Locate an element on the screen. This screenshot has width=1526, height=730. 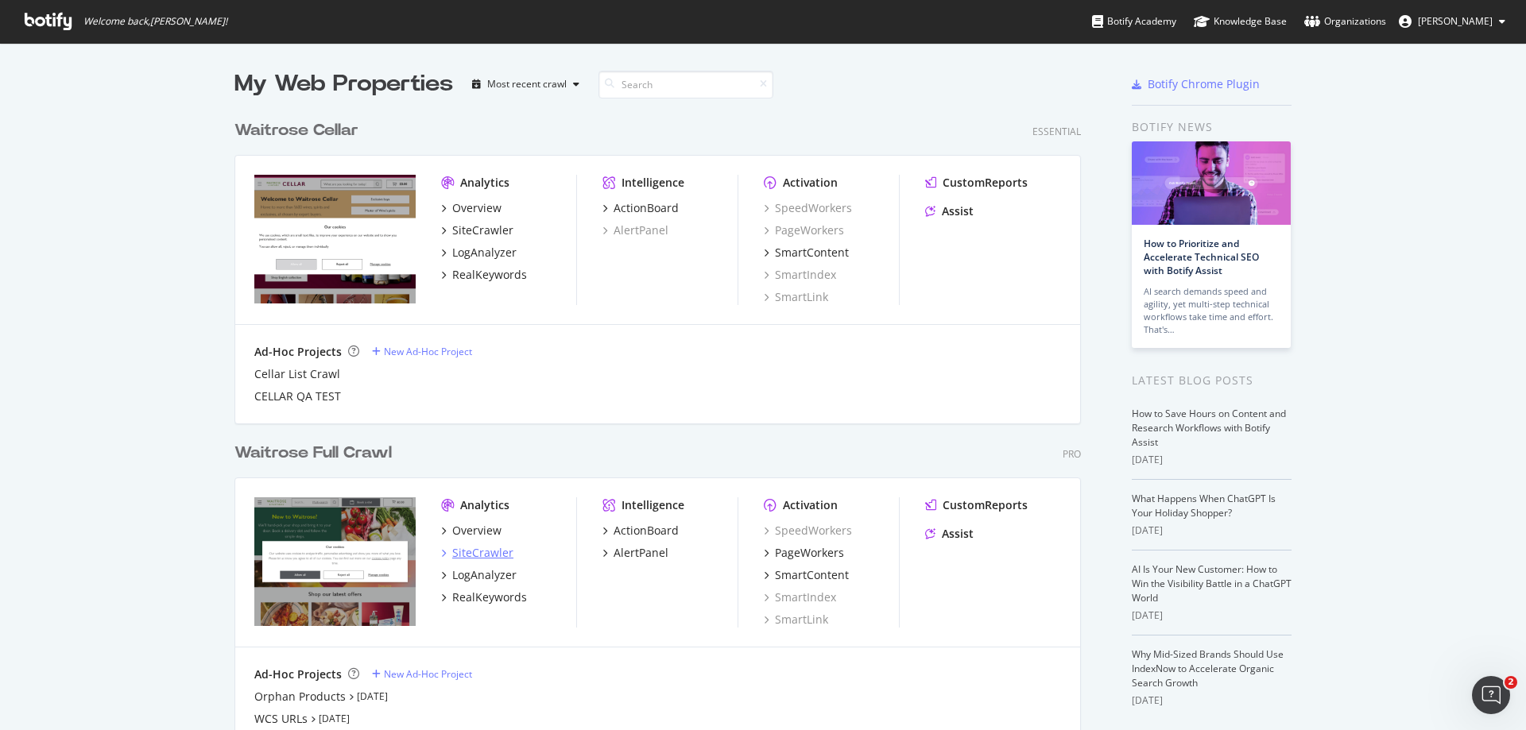
a: WCS URLs is located at coordinates (281, 719).